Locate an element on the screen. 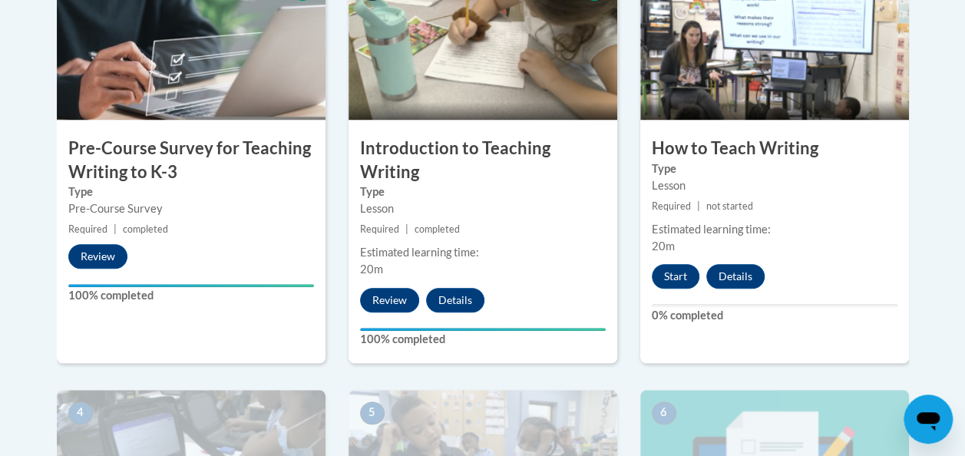  span: 4 is located at coordinates (81, 413).